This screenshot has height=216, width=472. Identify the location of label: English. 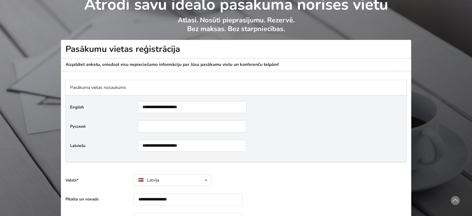
(102, 107).